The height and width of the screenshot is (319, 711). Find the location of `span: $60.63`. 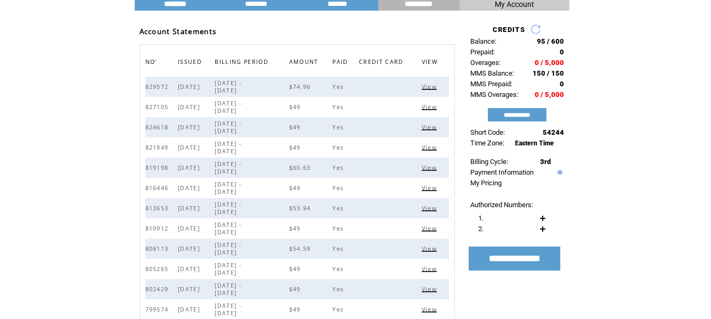

span: $60.63 is located at coordinates (301, 168).